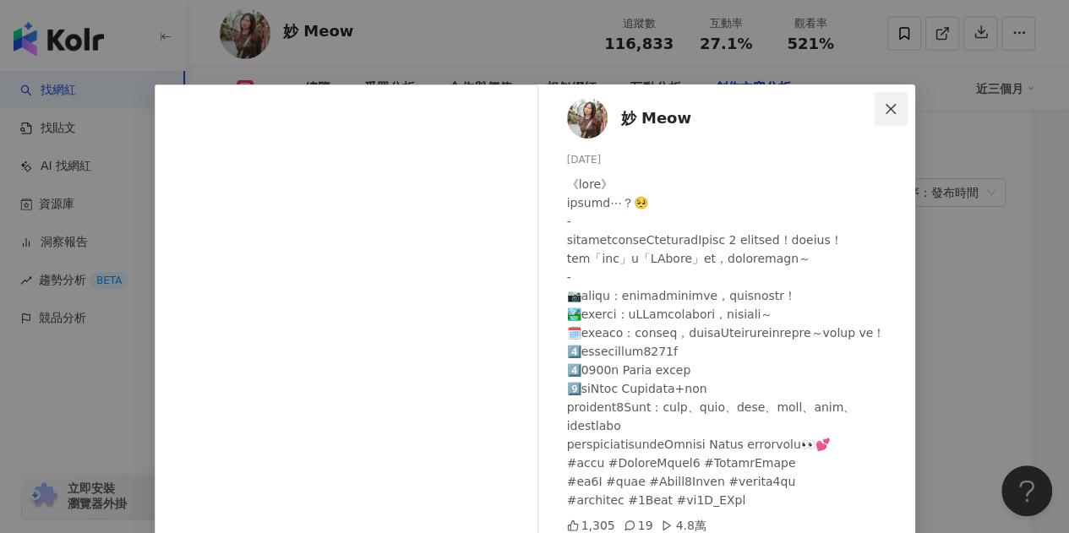 This screenshot has height=533, width=1069. What do you see at coordinates (891, 109) in the screenshot?
I see `button: Close` at bounding box center [891, 109].